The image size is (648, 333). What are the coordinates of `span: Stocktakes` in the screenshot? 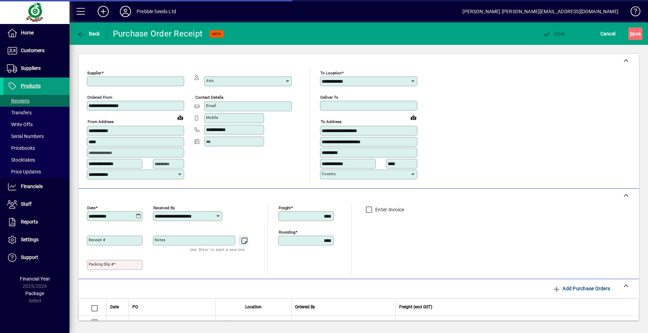 It's located at (21, 160).